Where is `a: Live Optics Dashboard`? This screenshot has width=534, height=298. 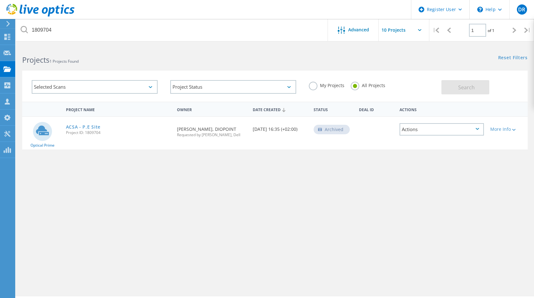
a: Live Optics Dashboard is located at coordinates (40, 16).